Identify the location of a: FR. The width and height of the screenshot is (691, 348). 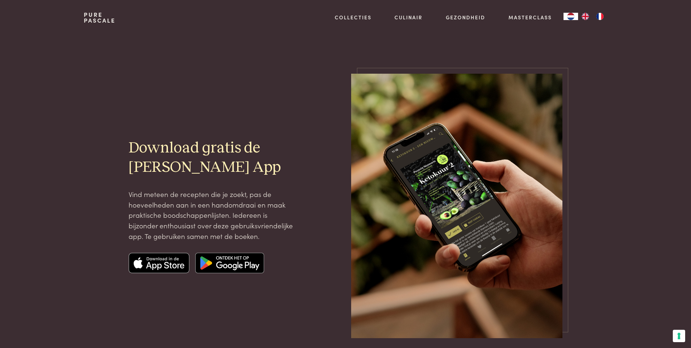
(600, 16).